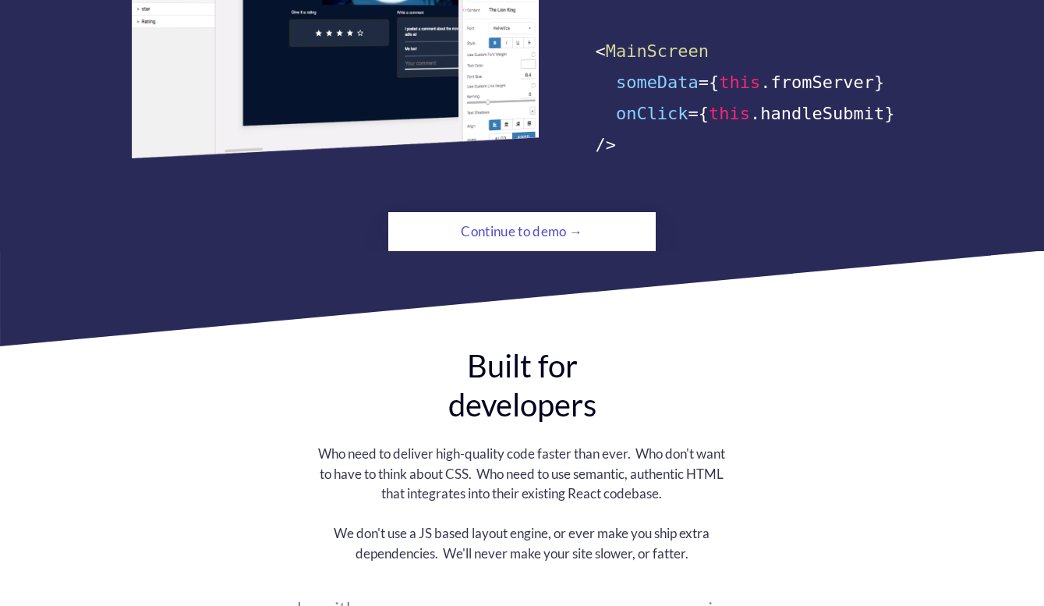  Describe the element at coordinates (753, 114) in the screenshot. I see `div: ={ .handleSubmit}` at that location.